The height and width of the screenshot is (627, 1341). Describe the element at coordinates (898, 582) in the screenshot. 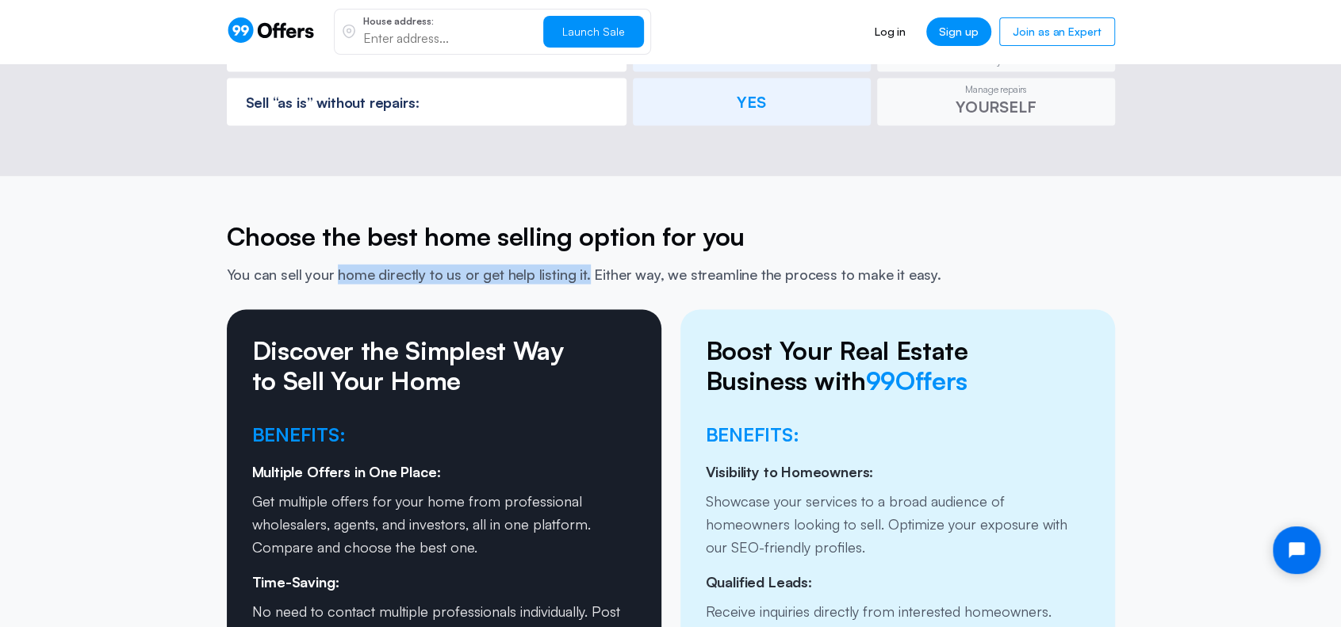

I see `p: Qualified Leads:` at that location.